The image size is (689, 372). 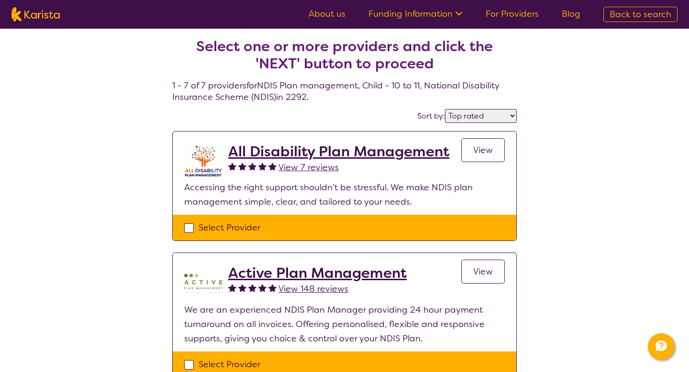 What do you see at coordinates (571, 14) in the screenshot?
I see `a: Blog` at bounding box center [571, 14].